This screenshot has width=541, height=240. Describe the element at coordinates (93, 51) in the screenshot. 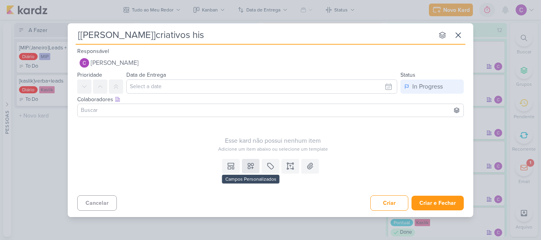

I see `label: Responsável` at that location.